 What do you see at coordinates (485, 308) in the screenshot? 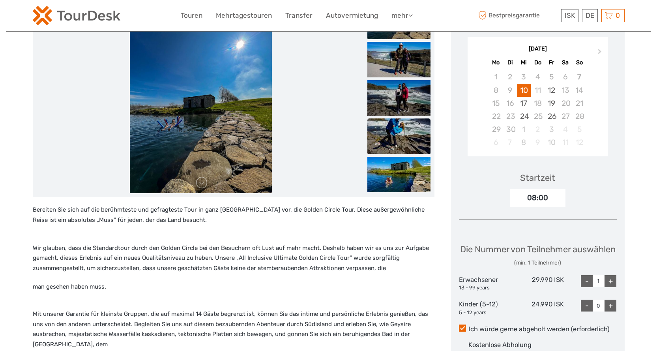
I see `div: Kinder (5-12)` at bounding box center [485, 308].